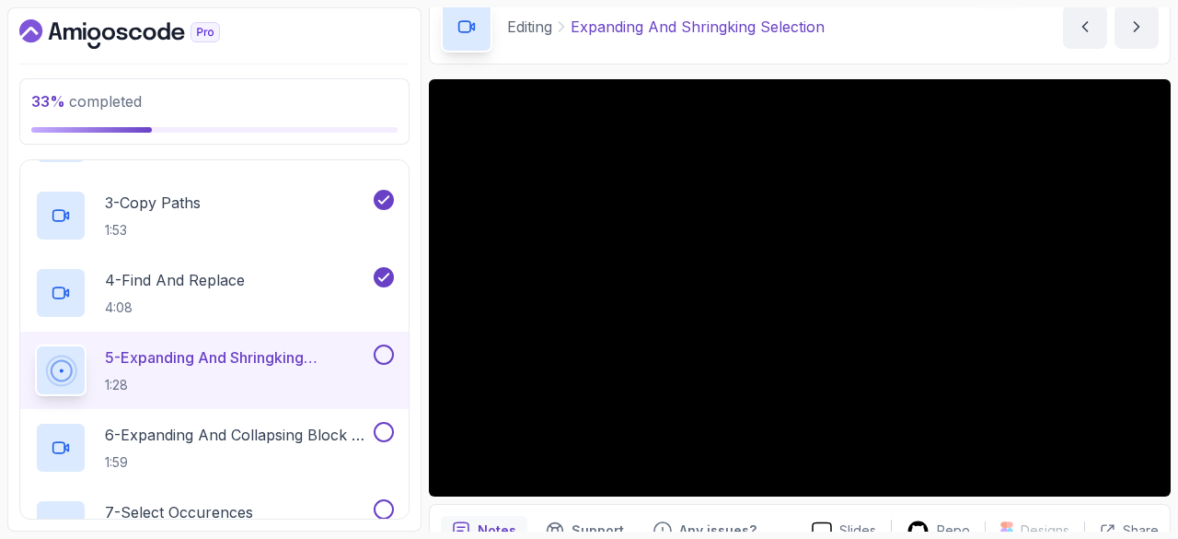  What do you see at coordinates (237, 434) in the screenshot?
I see `p: 6 - Expanding And Collapsing Block Of Code` at bounding box center [237, 434].